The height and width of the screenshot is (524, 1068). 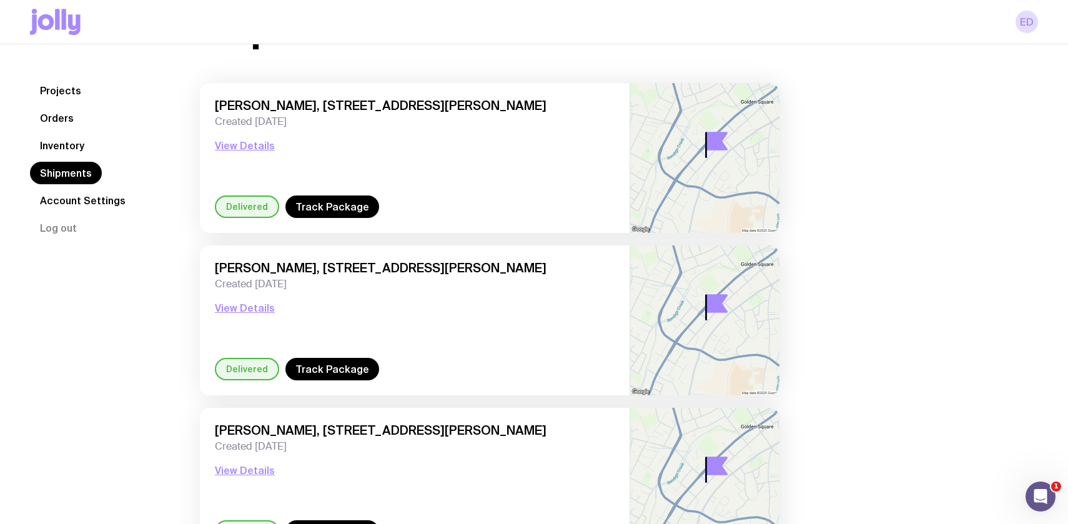 What do you see at coordinates (57, 118) in the screenshot?
I see `a: Orders` at bounding box center [57, 118].